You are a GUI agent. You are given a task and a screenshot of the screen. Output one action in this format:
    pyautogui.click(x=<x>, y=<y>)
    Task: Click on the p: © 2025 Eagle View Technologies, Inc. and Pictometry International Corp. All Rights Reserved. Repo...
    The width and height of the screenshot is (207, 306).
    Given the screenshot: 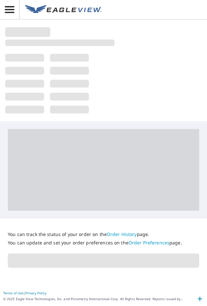 What is the action you would take?
    pyautogui.click(x=93, y=299)
    